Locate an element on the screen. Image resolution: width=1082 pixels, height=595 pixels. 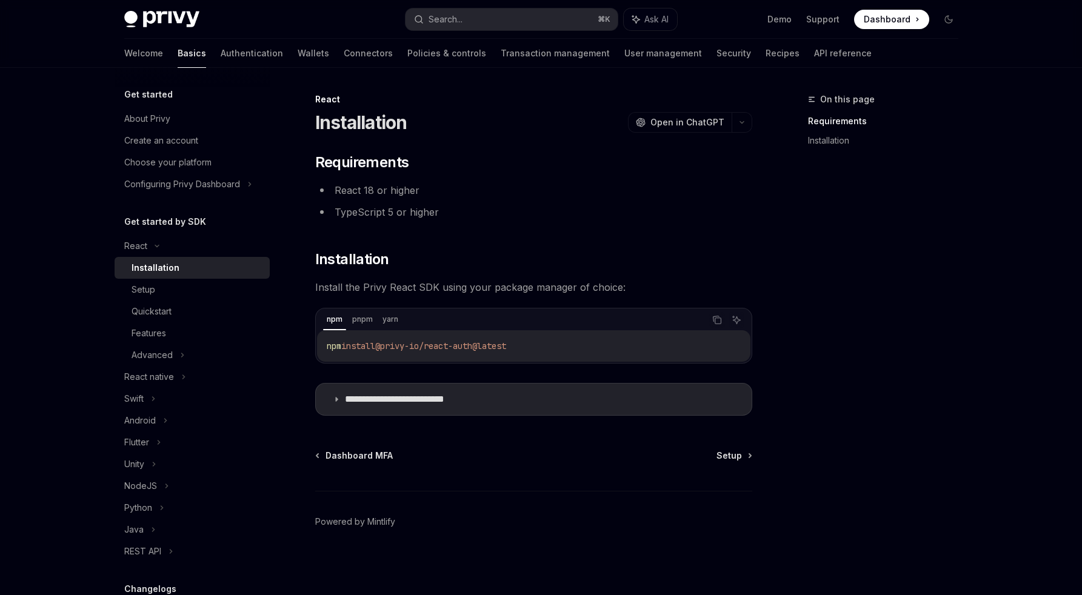
a: Quickstart is located at coordinates (192, 312).